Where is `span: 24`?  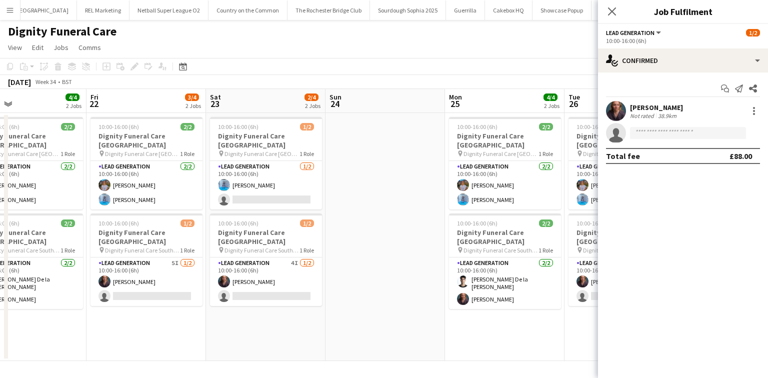 span: 24 is located at coordinates (334, 103).